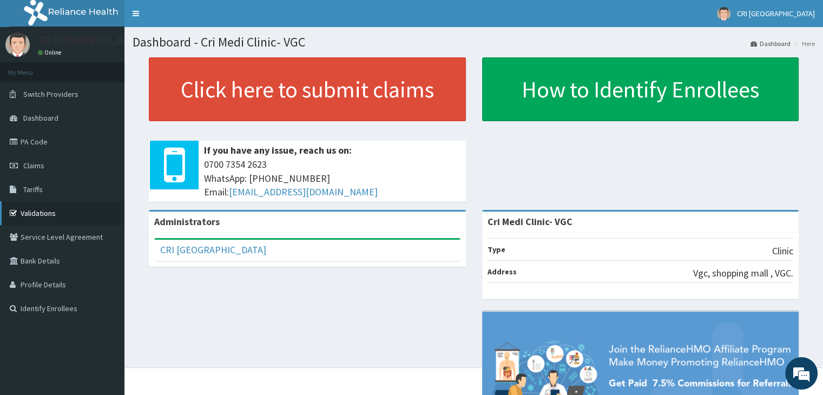 This screenshot has height=395, width=823. What do you see at coordinates (34, 166) in the screenshot?
I see `span: Claims` at bounding box center [34, 166].